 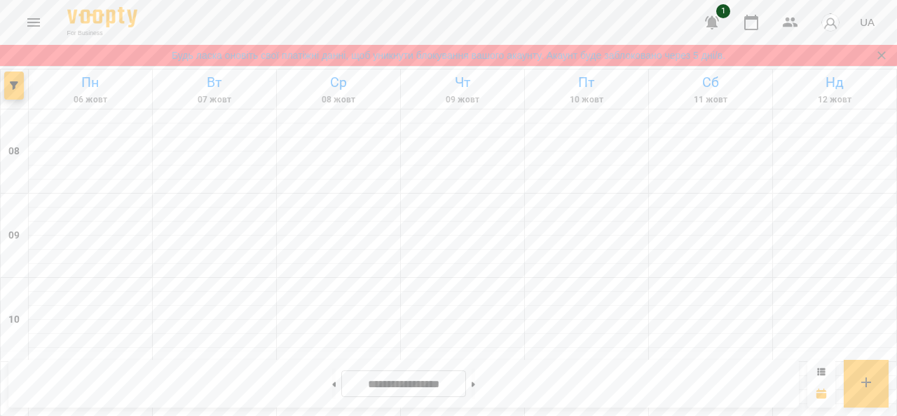 What do you see at coordinates (90, 100) in the screenshot?
I see `h6: 06 жовт` at bounding box center [90, 100].